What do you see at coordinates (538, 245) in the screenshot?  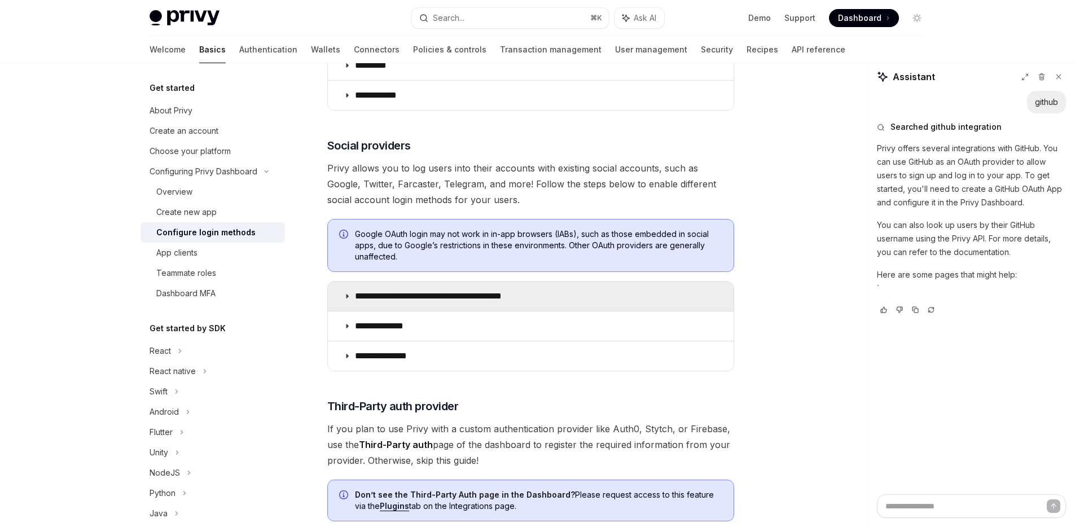 I see `span: Google OAuth login may not work in in-app browsers (IABs), such as those embedded in social apps,...` at bounding box center [538, 245].